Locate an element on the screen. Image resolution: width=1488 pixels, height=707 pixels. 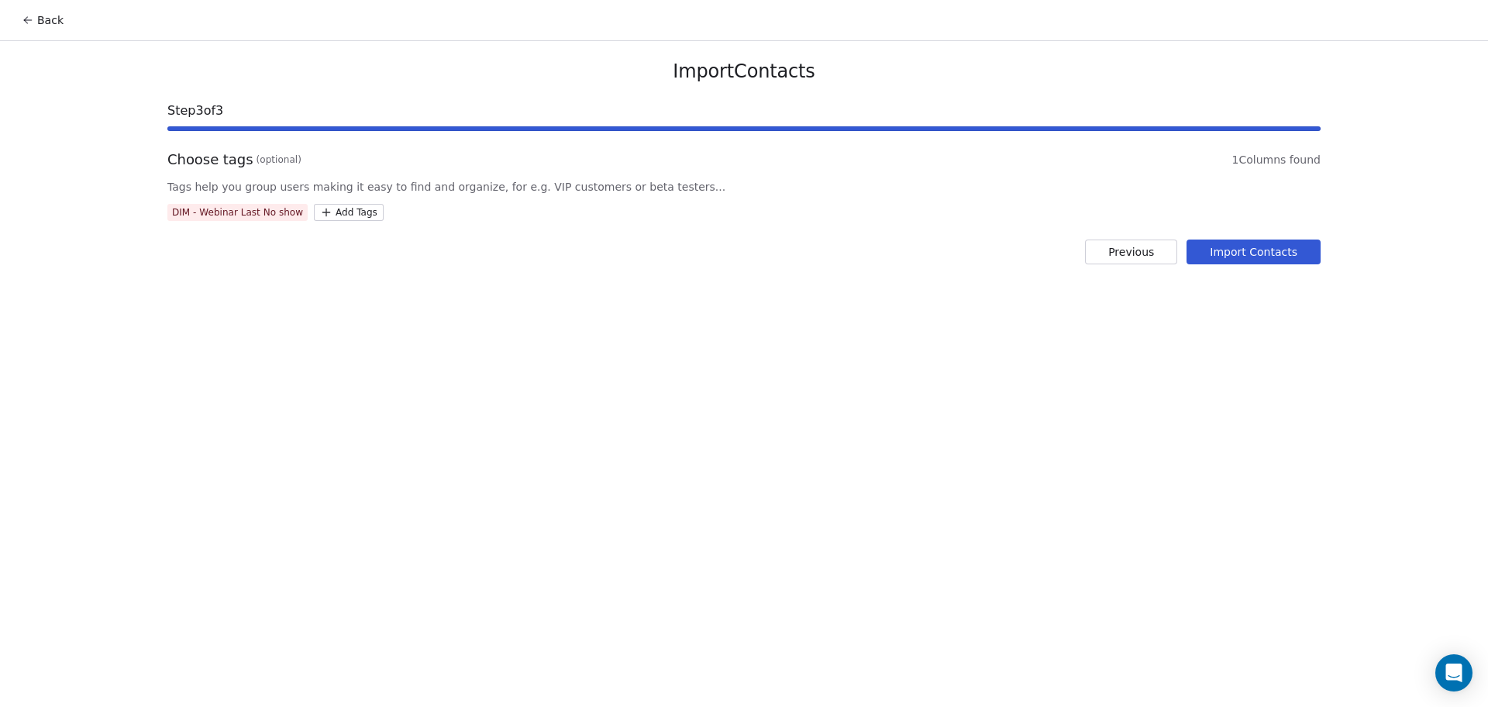
button: Import Contacts is located at coordinates (1253, 252).